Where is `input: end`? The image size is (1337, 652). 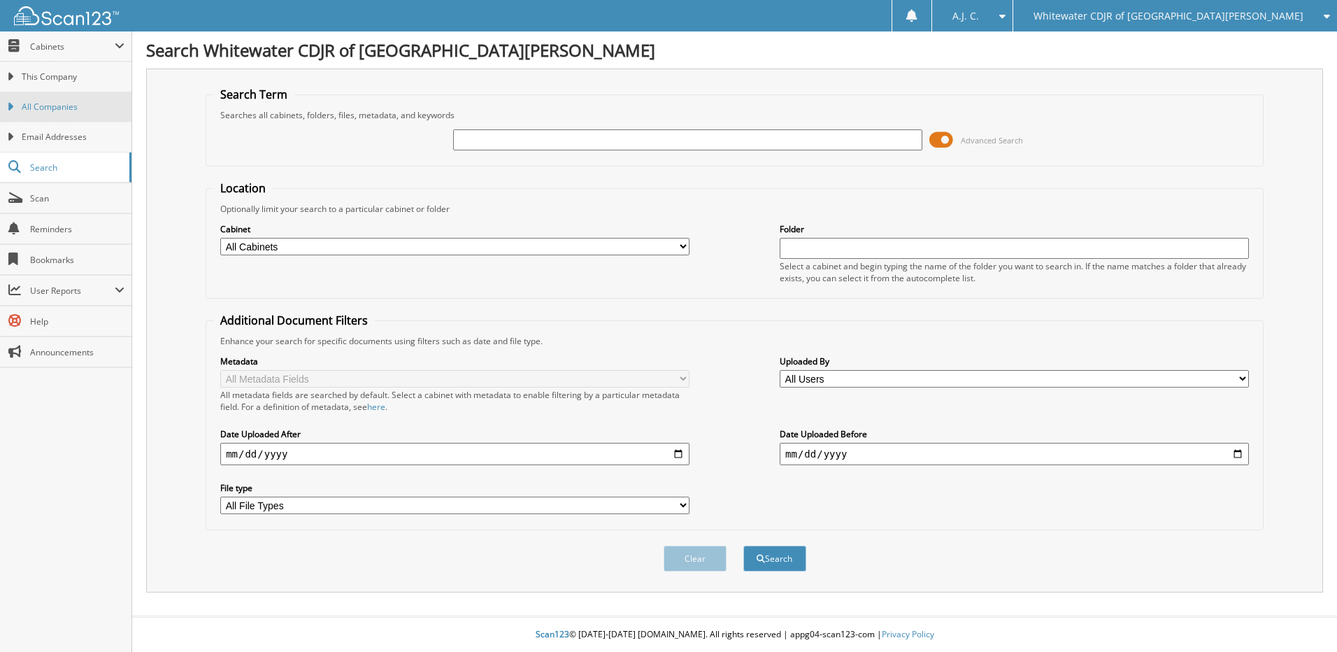 input: end is located at coordinates (1014, 454).